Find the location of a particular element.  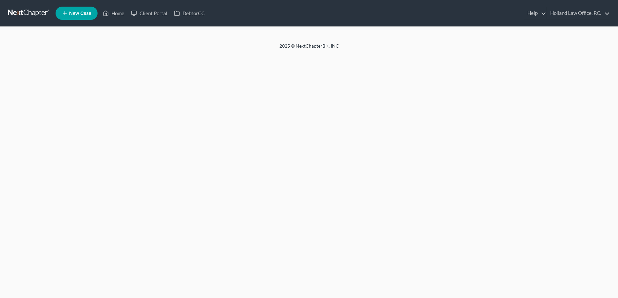

a: Client Portal is located at coordinates (149, 13).